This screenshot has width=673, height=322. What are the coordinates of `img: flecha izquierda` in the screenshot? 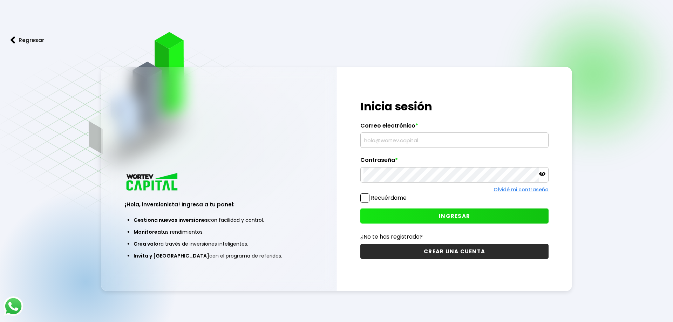 It's located at (13, 40).